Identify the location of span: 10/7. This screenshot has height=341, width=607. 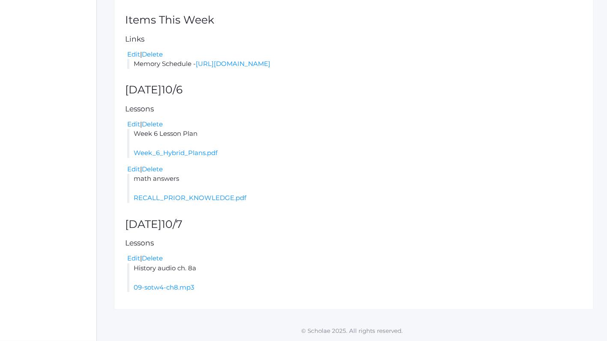
(172, 224).